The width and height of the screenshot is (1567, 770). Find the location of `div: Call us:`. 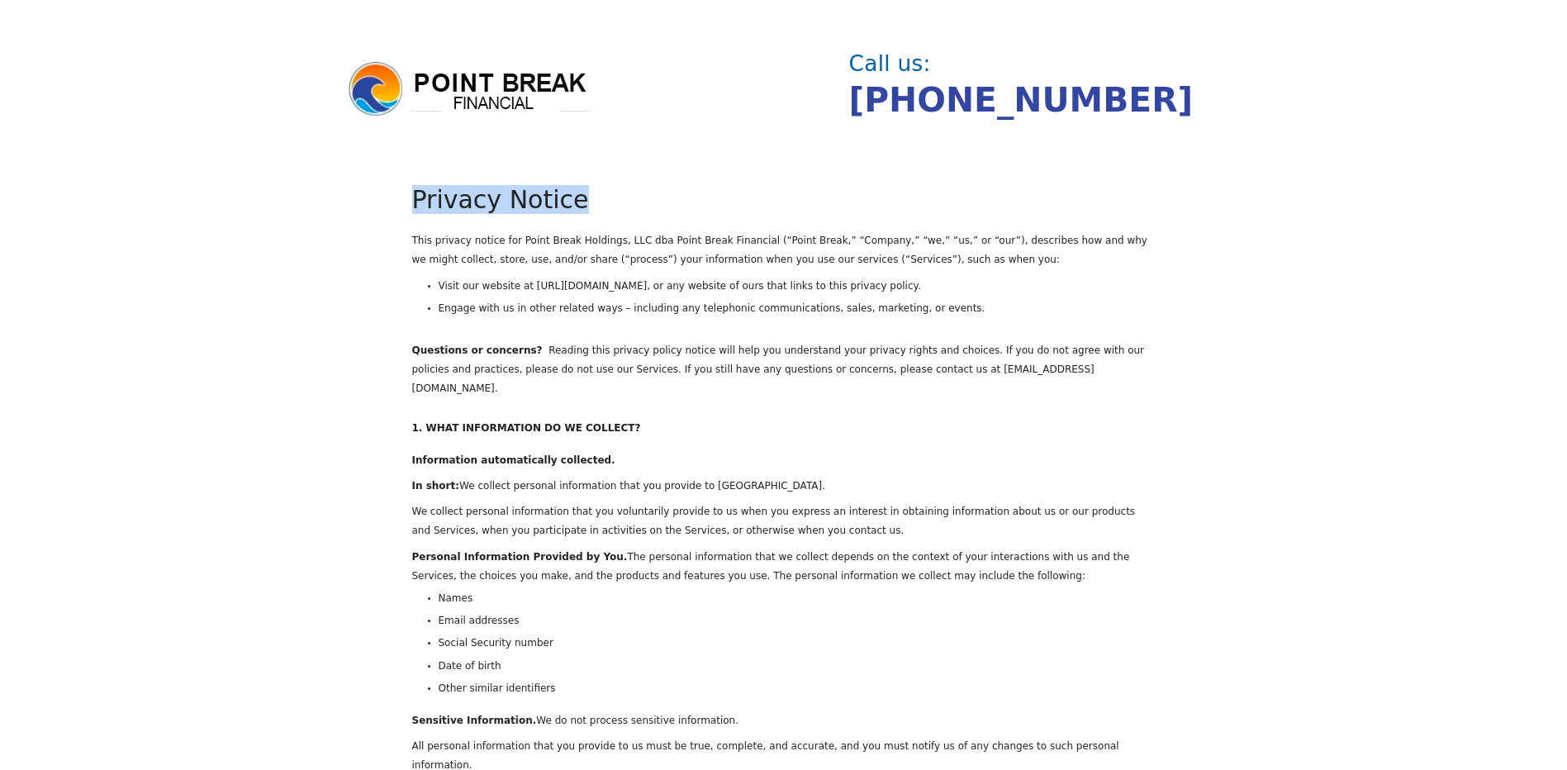

div: Call us: is located at coordinates (1045, 64).